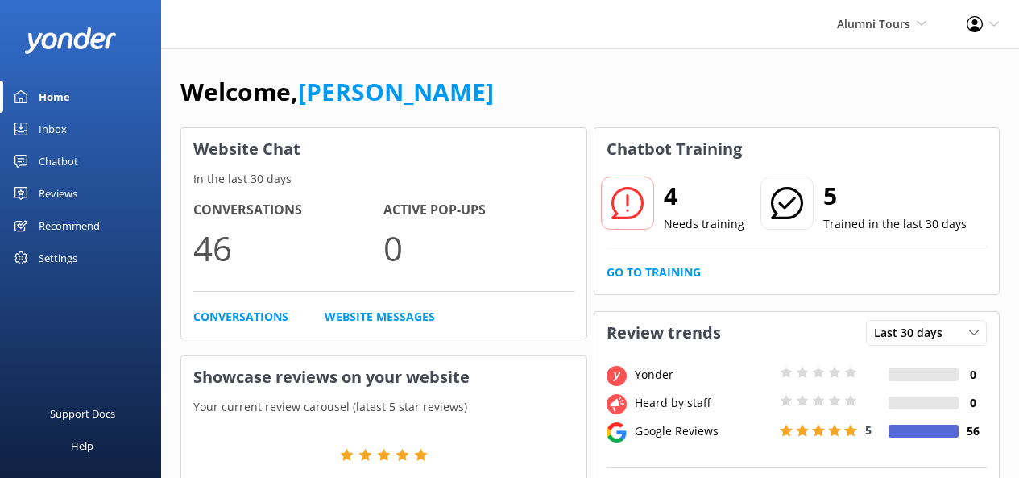 Image resolution: width=1019 pixels, height=478 pixels. I want to click on h3: Review trends, so click(664, 333).